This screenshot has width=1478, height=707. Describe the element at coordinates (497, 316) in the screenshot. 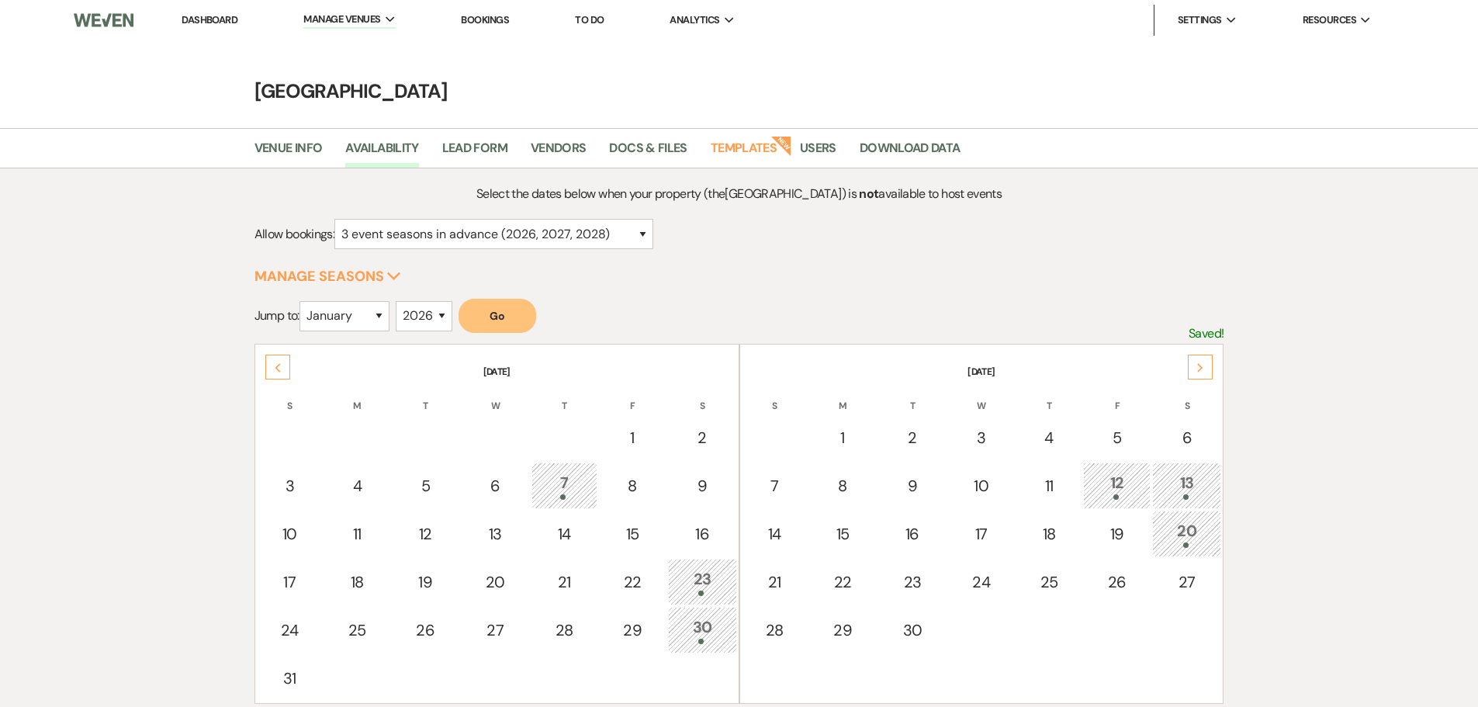

I see `button: Go` at that location.